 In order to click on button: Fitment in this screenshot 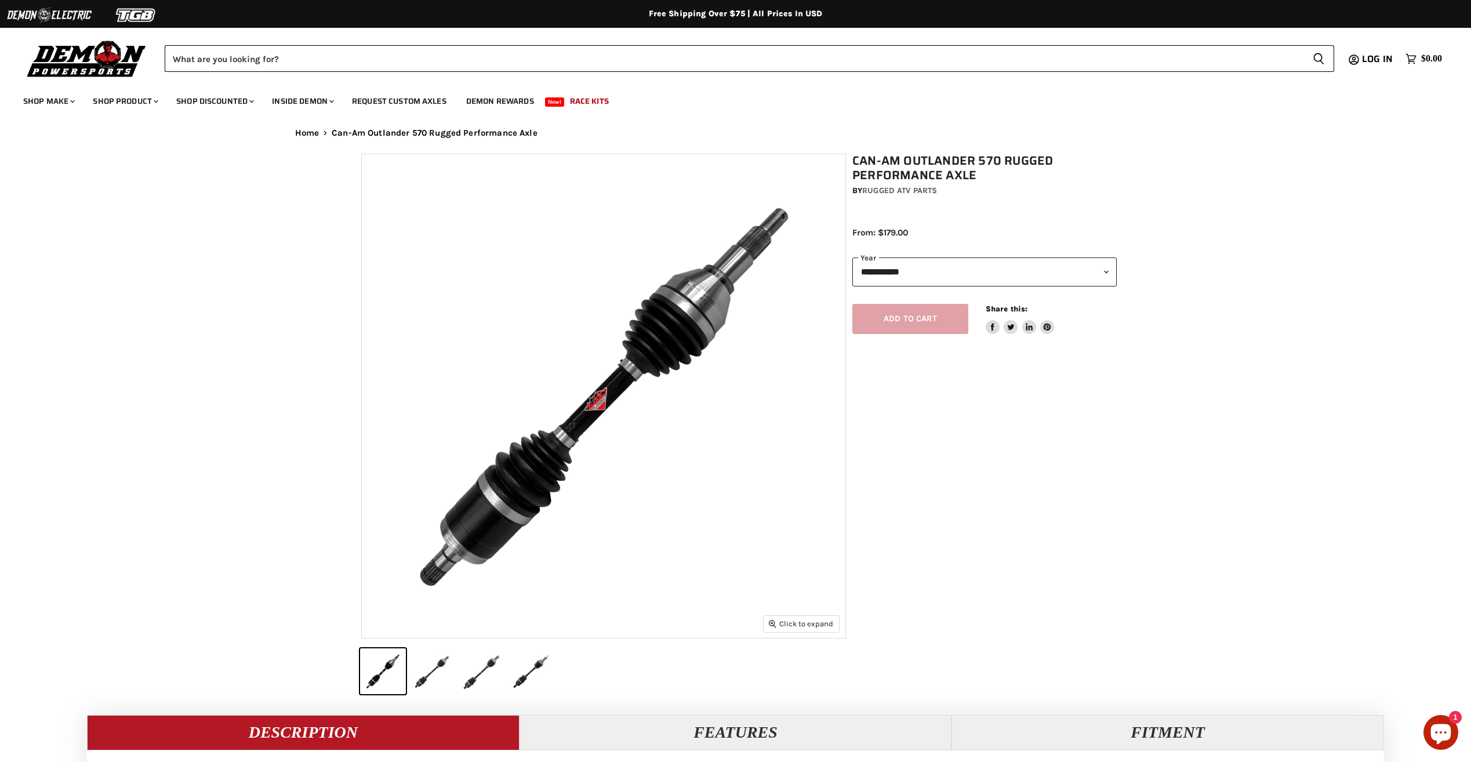, I will do `click(1168, 733)`.